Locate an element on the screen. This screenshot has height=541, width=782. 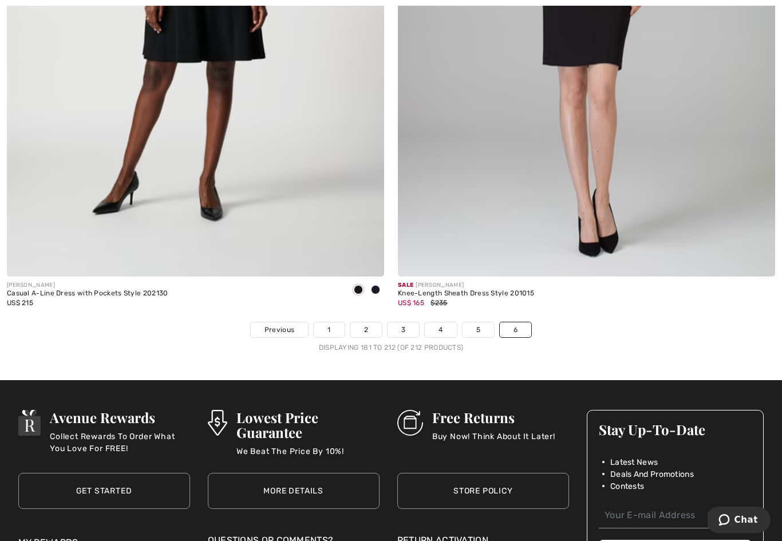
h3: Stay Up-To-Date is located at coordinates (675, 429).